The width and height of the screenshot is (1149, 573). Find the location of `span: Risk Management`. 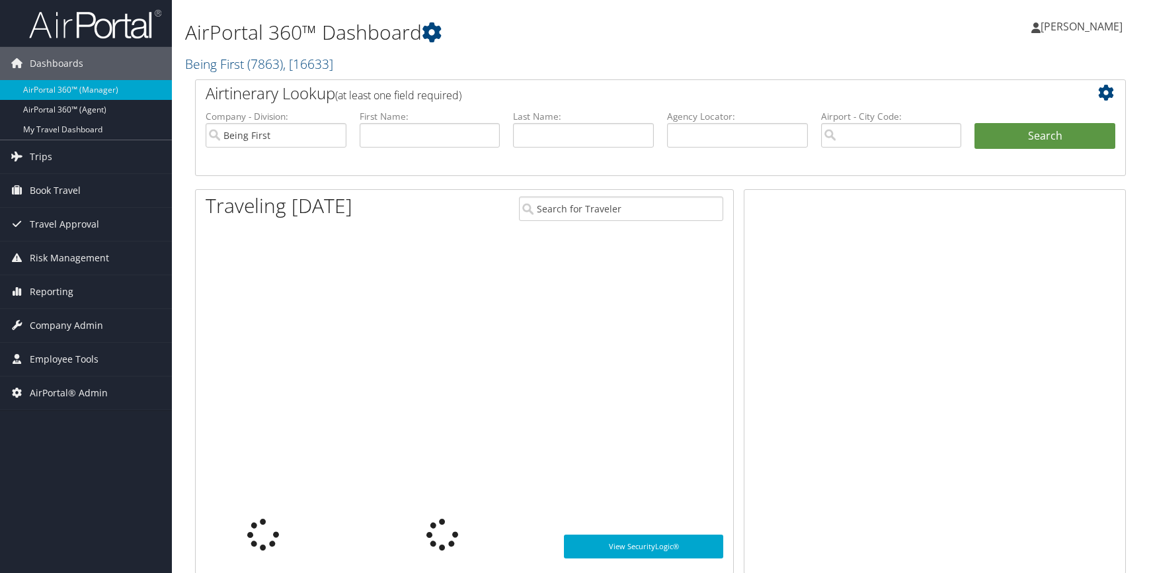

span: Risk Management is located at coordinates (69, 258).